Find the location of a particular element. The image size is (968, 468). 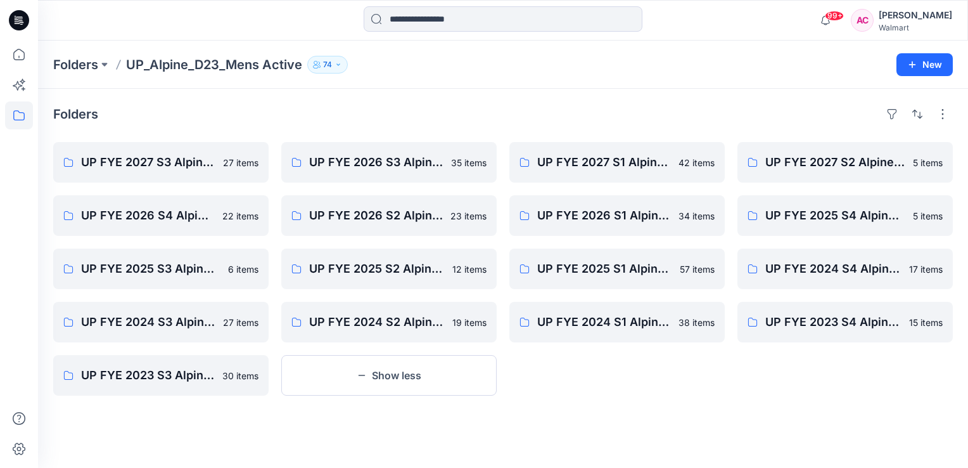

p: UP FYE 2023 S3 Alpine Mens Active Board is located at coordinates (148, 375).